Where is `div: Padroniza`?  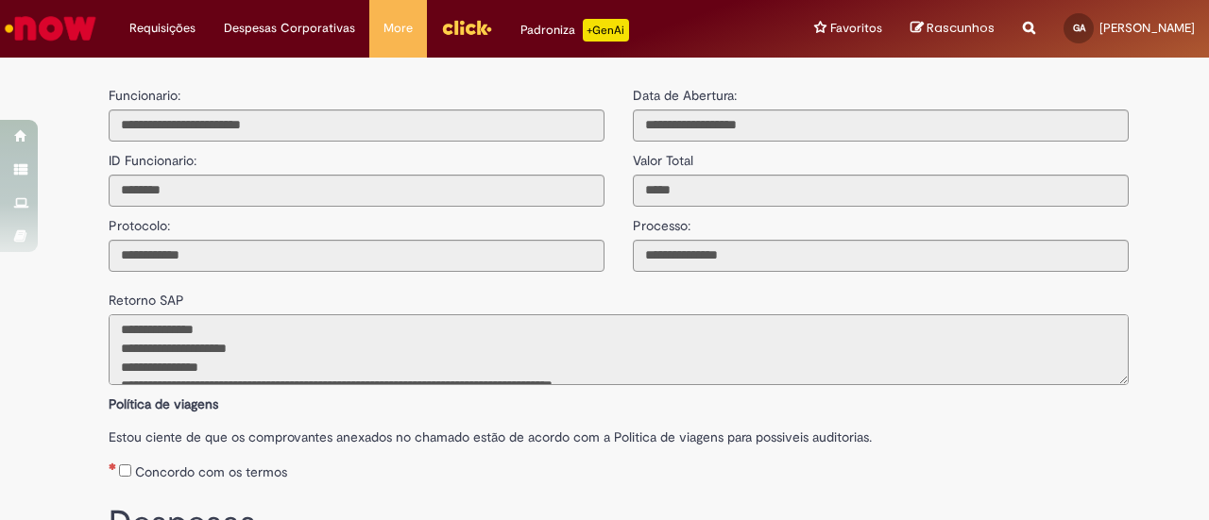 div: Padroniza is located at coordinates (574, 30).